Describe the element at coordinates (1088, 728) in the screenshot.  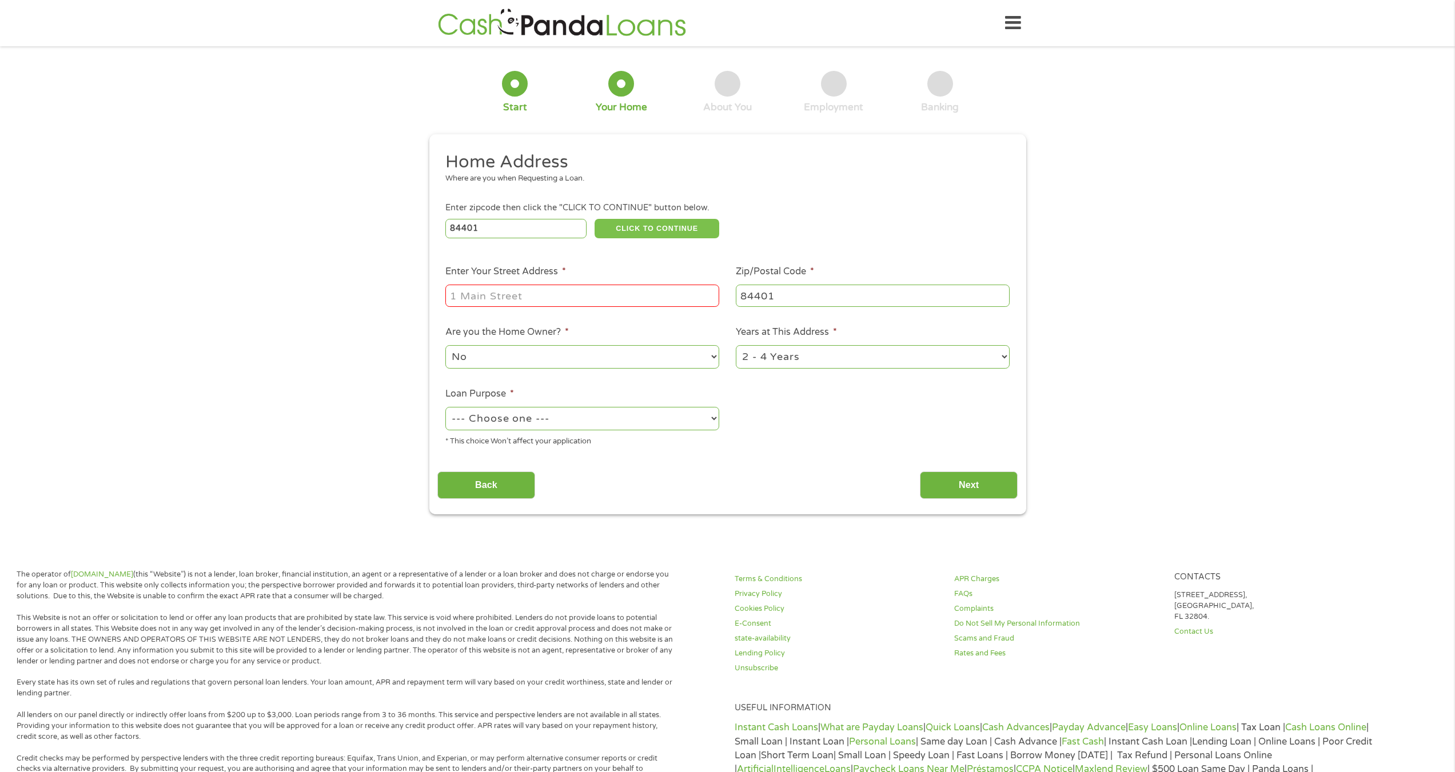
I see `a: Payday Advance` at that location.